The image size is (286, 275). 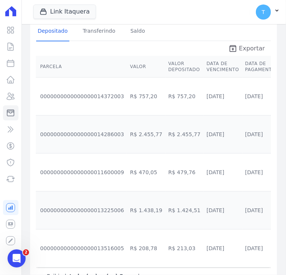 I want to click on th: Data de Pagamento, so click(x=260, y=67).